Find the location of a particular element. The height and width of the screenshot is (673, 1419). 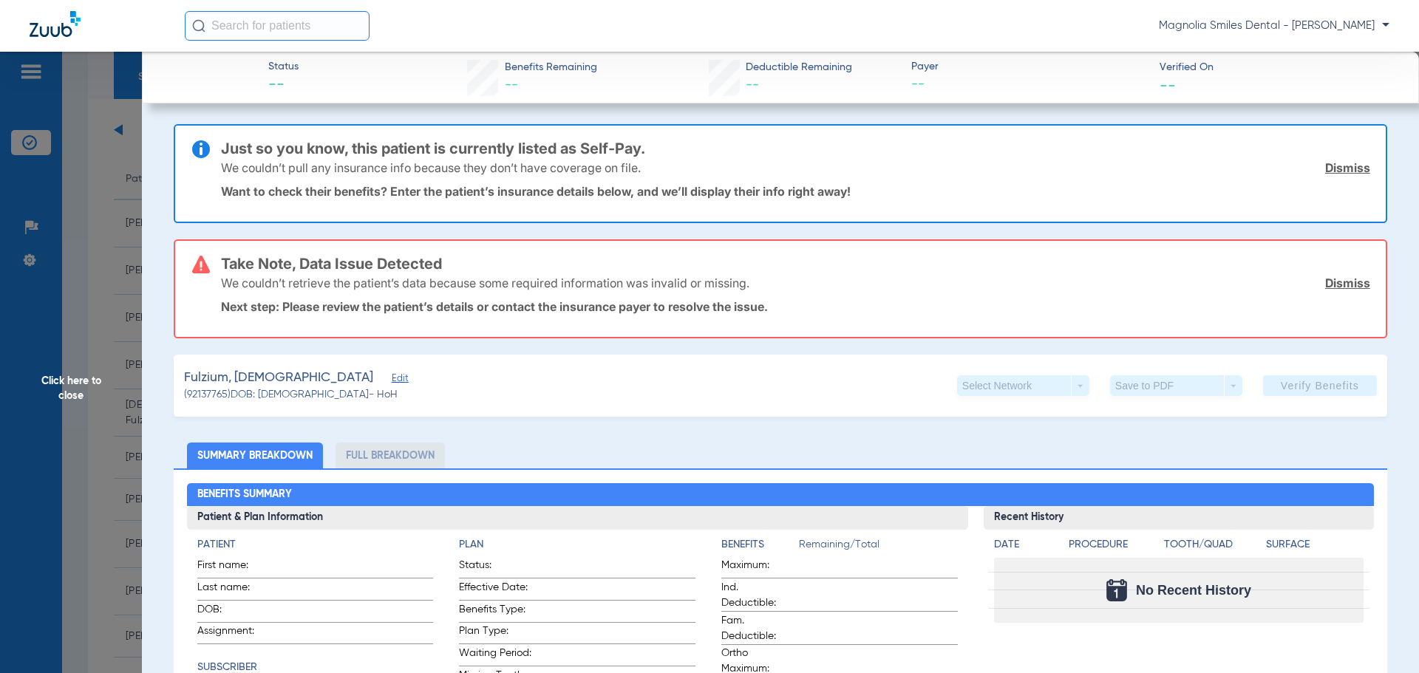

app-breakdown-title: Surface is located at coordinates (1315, 548).